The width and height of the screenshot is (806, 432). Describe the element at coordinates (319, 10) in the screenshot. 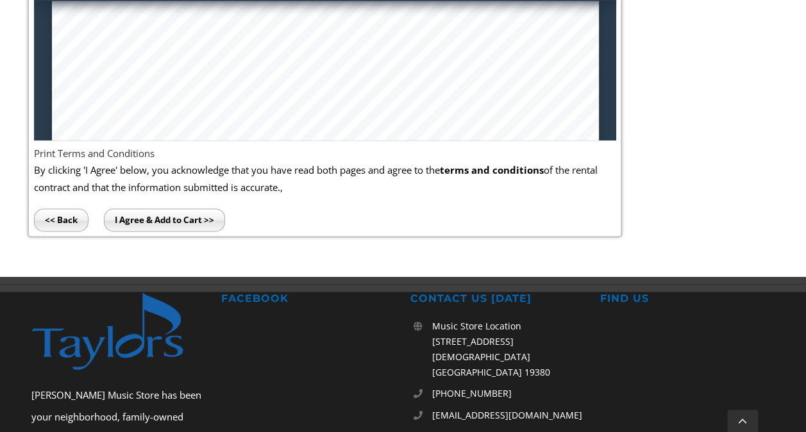

I see `select: Zoom` at that location.